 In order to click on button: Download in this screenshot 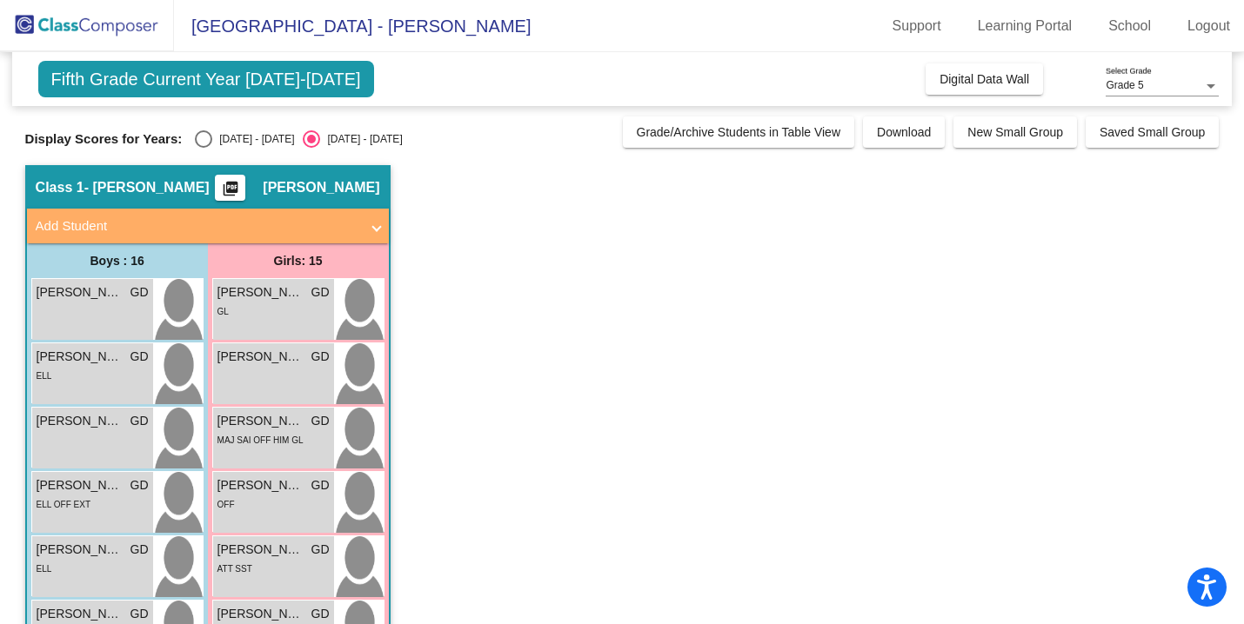, I will do `click(904, 132)`.